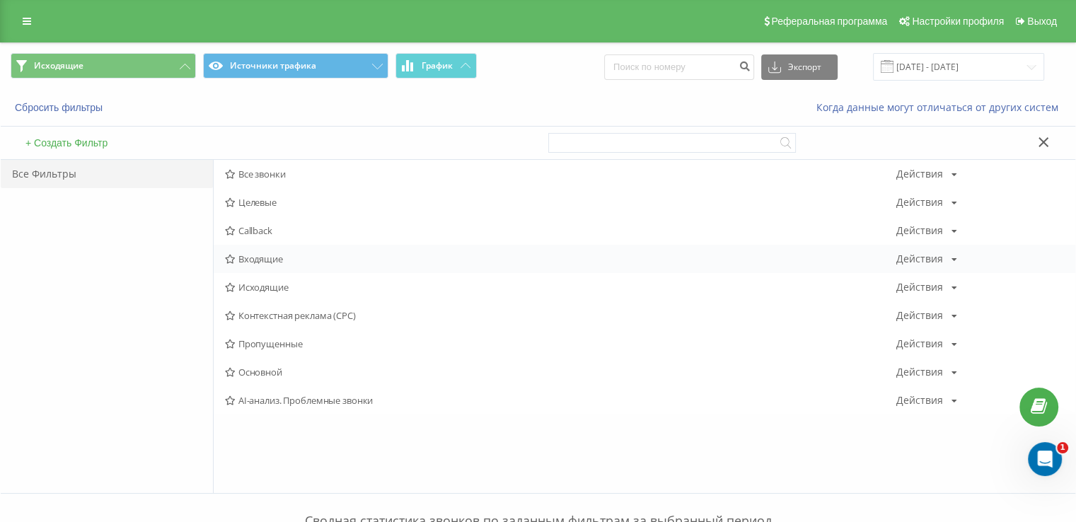 The height and width of the screenshot is (522, 1076). What do you see at coordinates (560, 231) in the screenshot?
I see `span: Callback` at bounding box center [560, 231].